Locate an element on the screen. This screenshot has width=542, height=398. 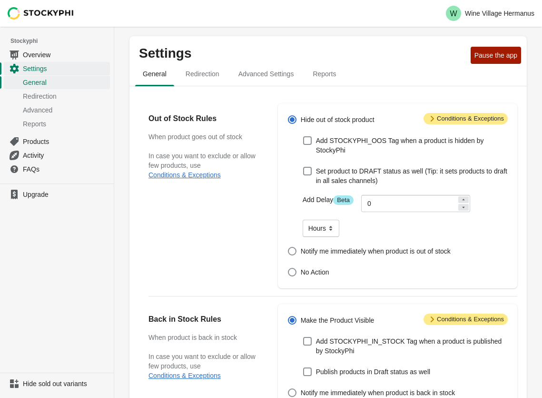
span: Products is located at coordinates (65, 141).